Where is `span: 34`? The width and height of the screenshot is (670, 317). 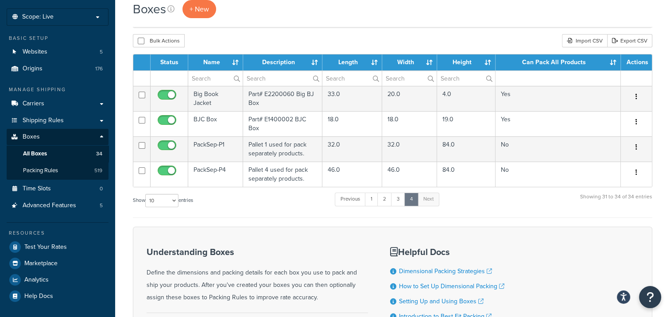 span: 34 is located at coordinates (99, 154).